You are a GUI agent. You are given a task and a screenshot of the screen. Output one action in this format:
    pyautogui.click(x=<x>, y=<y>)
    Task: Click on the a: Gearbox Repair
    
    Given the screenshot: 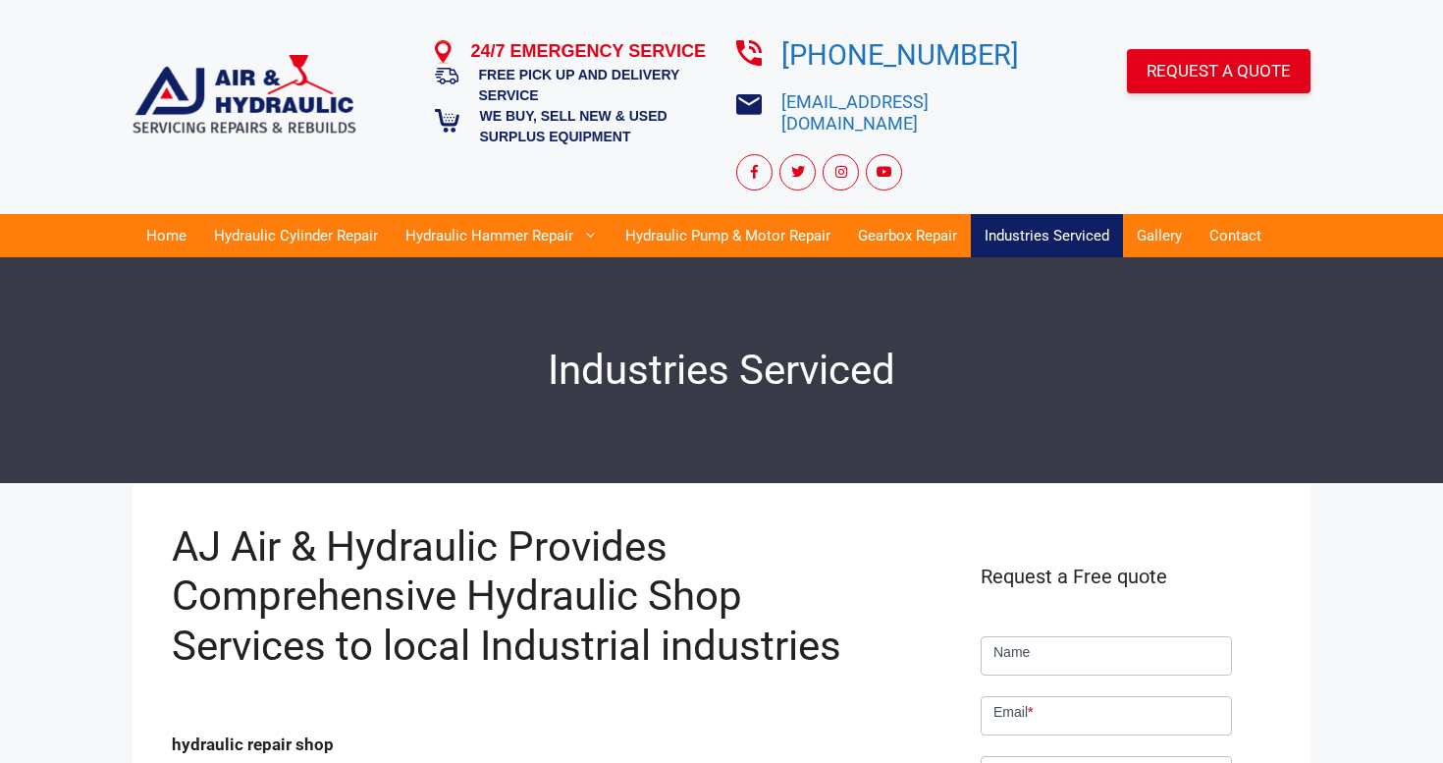 What is the action you would take?
    pyautogui.click(x=907, y=236)
    